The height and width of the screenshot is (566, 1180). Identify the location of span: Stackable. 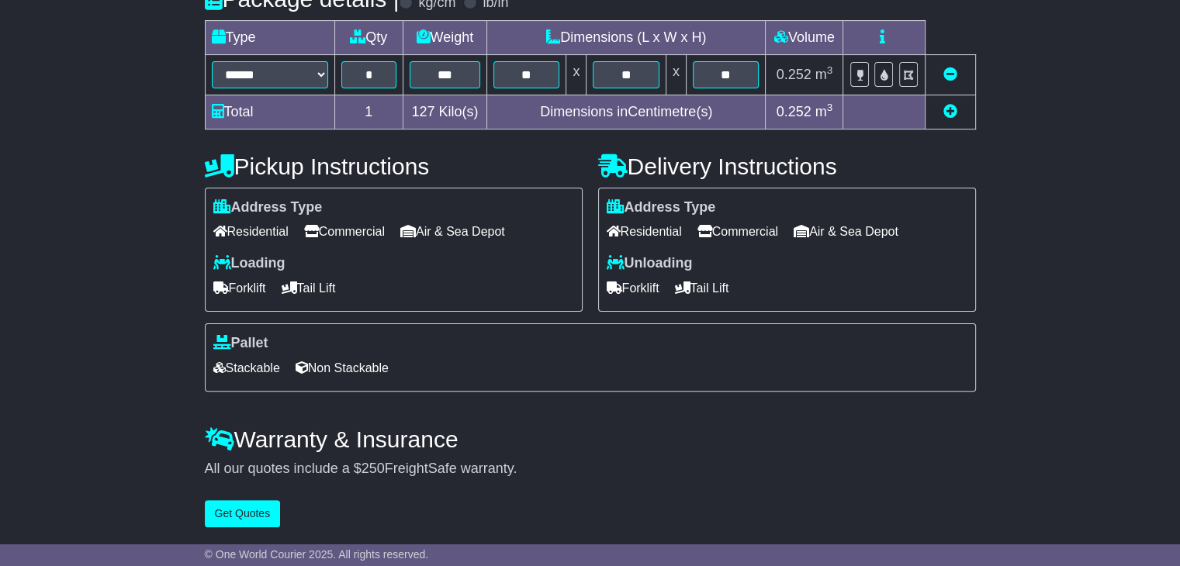
(247, 368).